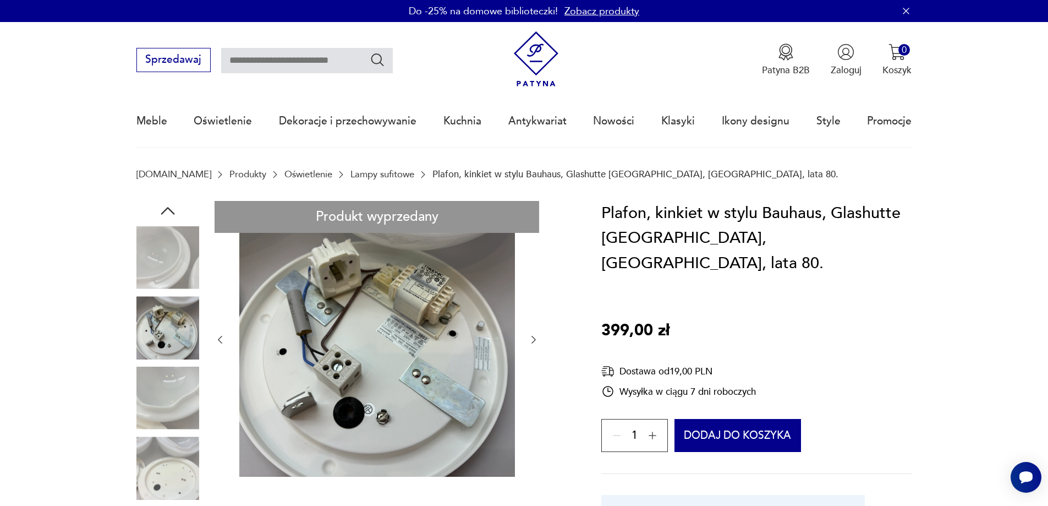 The height and width of the screenshot is (506, 1048). What do you see at coordinates (348, 121) in the screenshot?
I see `a: Dekoracje i przechowywanie` at bounding box center [348, 121].